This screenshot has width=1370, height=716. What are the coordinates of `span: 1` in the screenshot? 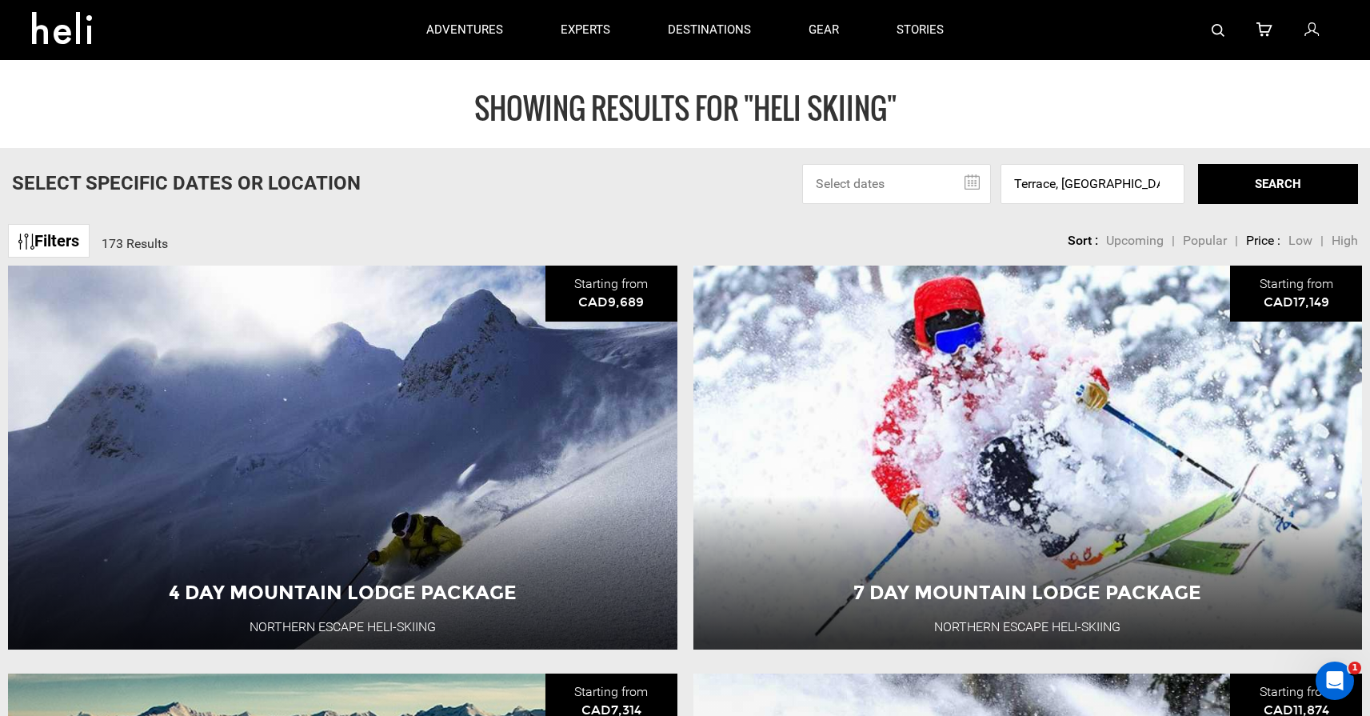 It's located at (1355, 668).